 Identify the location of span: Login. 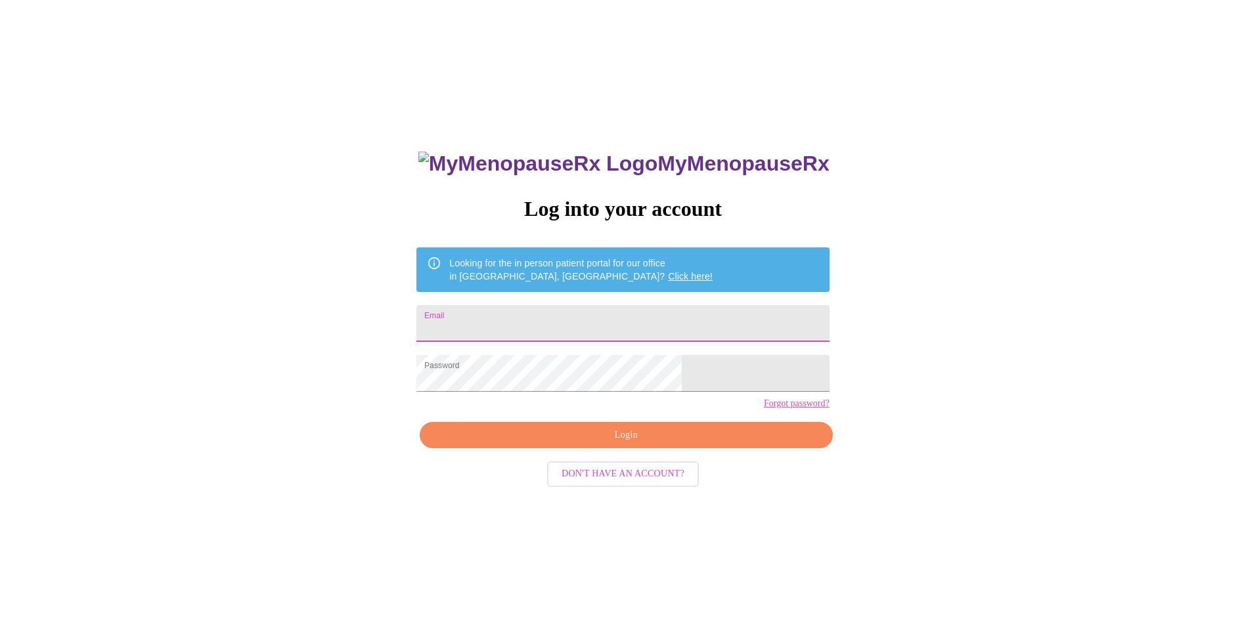
(626, 435).